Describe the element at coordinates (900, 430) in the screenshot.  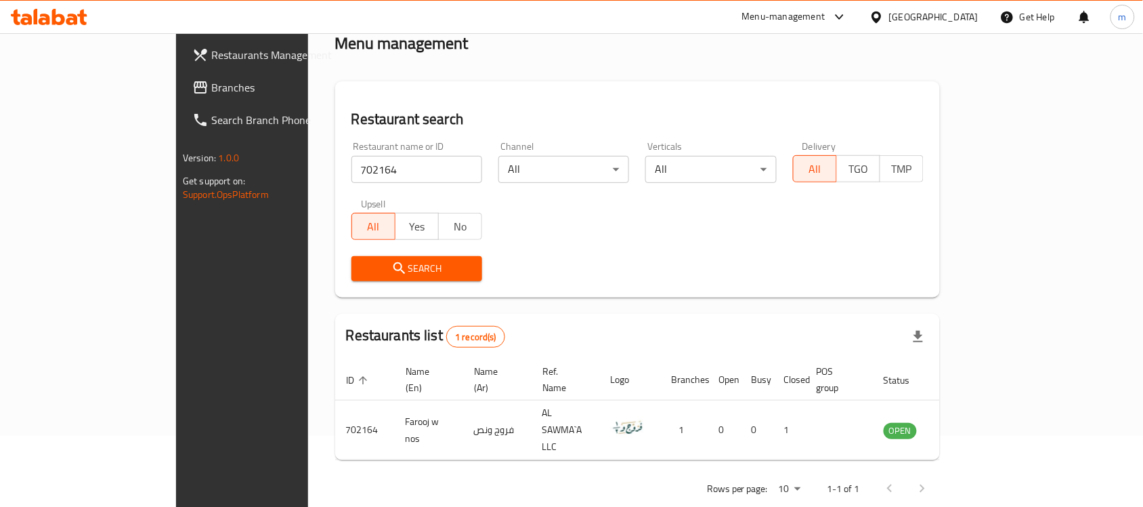
I see `span: OPEN` at that location.